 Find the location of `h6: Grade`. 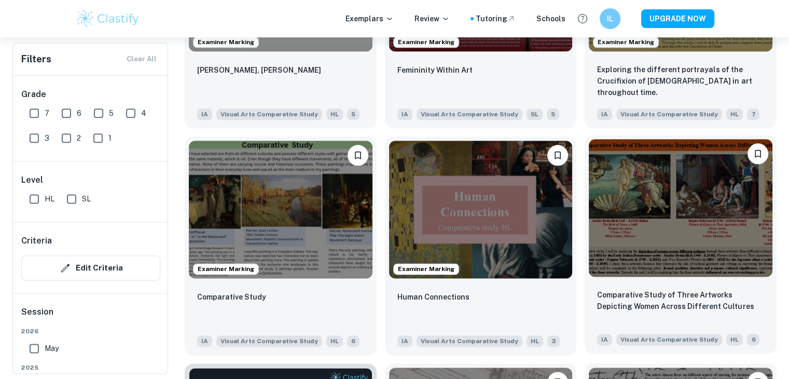

h6: Grade is located at coordinates (91, 94).